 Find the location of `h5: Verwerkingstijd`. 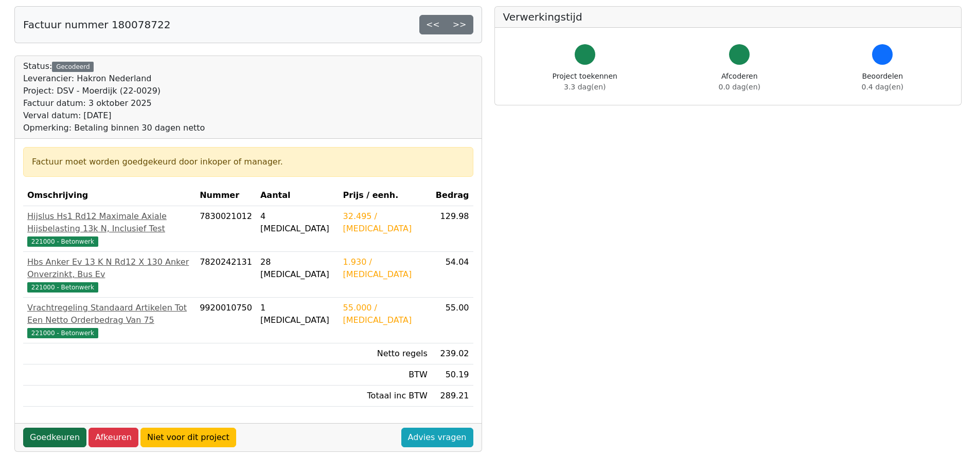

h5: Verwerkingstijd is located at coordinates (728, 17).